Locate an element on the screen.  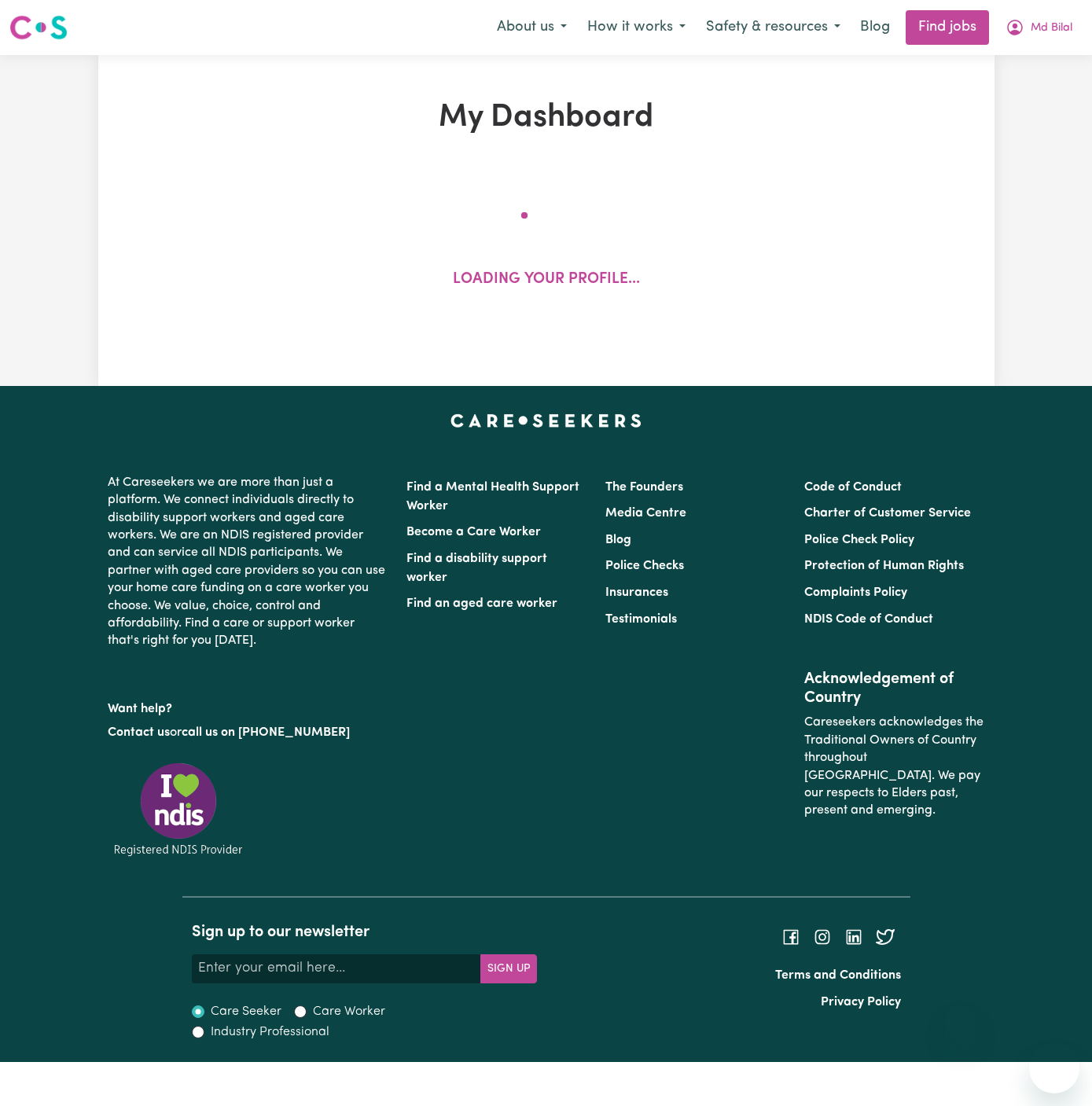
button: Subscribe is located at coordinates (509, 968).